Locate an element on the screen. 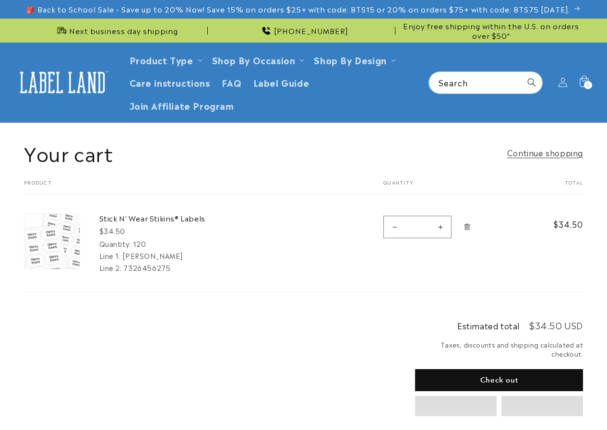  summary: Product Type is located at coordinates (165, 59).